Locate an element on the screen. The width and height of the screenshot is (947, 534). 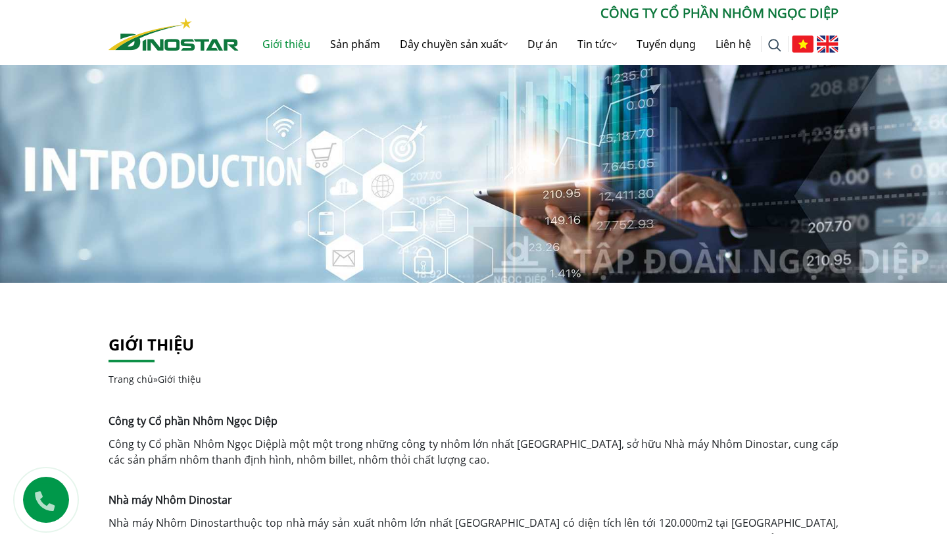
a: Trang chủ is located at coordinates (131, 379).